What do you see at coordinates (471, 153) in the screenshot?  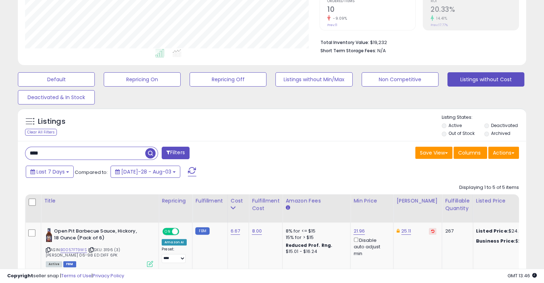 I see `button: Columns` at bounding box center [471, 153].